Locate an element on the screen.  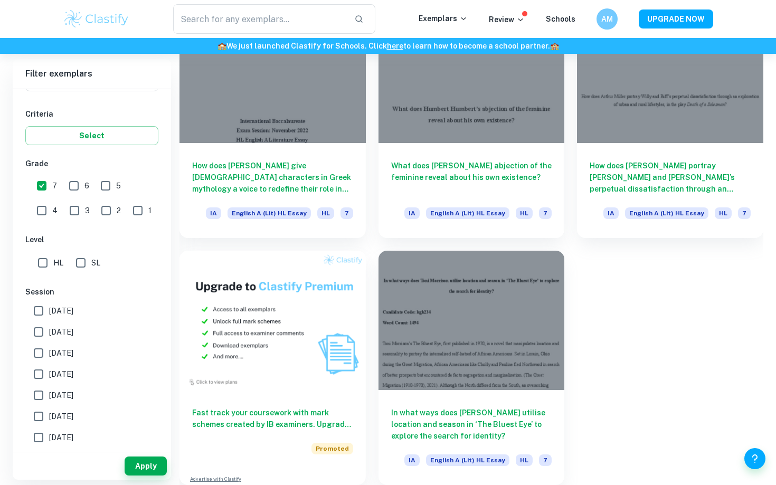
button: Apply is located at coordinates (146, 466).